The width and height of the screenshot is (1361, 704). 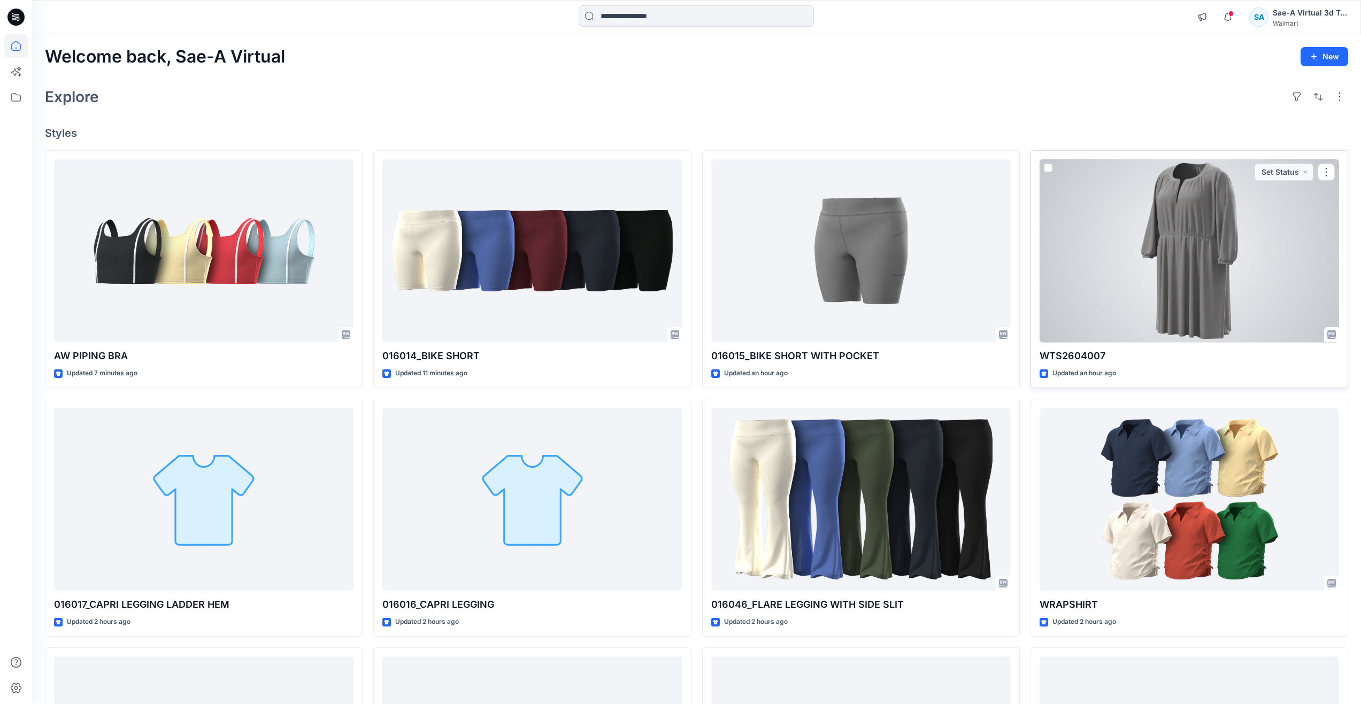 I want to click on p: WTS2604007, so click(x=1189, y=356).